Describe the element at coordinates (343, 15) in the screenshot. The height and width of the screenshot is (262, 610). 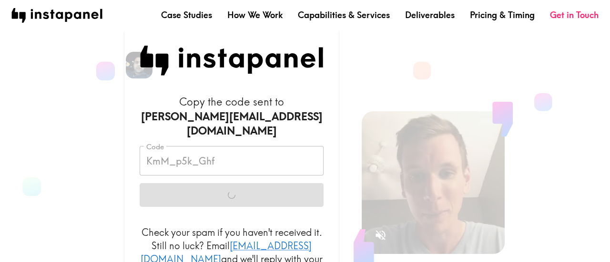
I see `a: Capabilities & Services` at that location.